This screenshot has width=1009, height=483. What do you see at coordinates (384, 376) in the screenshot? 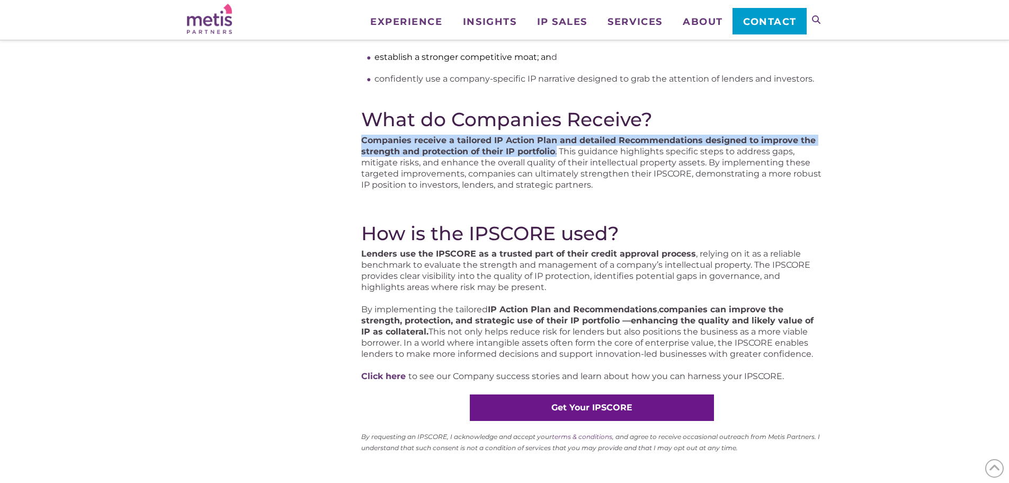
I see `a: Click here` at bounding box center [384, 376].